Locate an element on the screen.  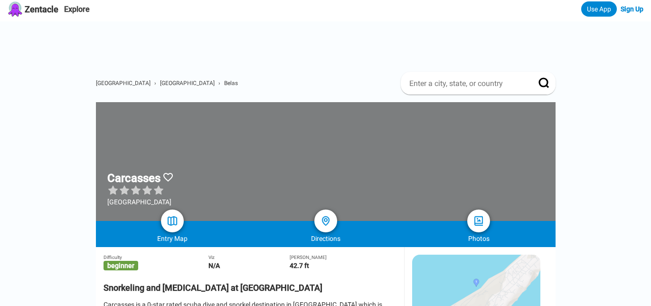
a: Belas is located at coordinates (231, 83).